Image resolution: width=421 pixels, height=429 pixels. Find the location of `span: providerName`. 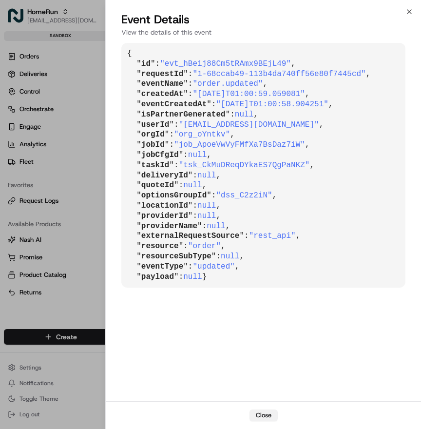

span: providerName is located at coordinates (169, 226).